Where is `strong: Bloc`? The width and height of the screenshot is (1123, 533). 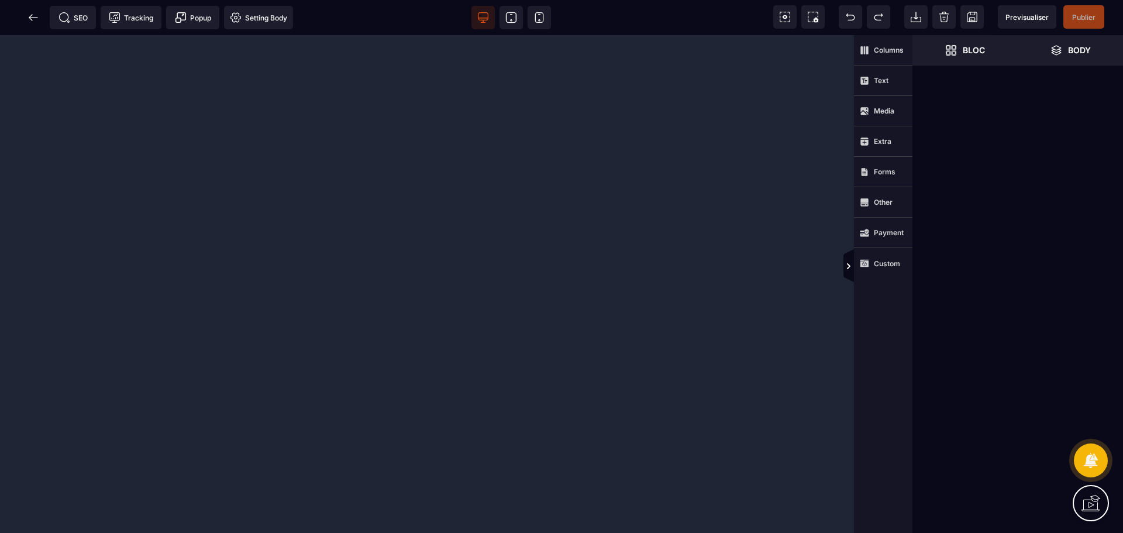 strong: Bloc is located at coordinates (973, 50).